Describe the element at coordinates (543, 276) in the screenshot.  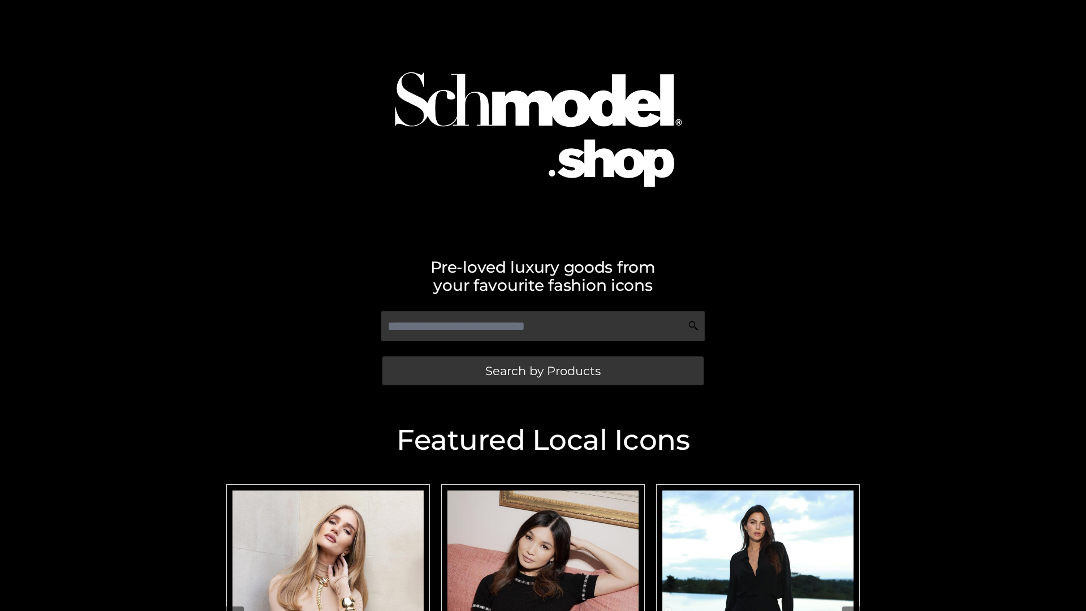
I see `h2: Pre-loved luxury goods from your favourite fashion icons` at that location.